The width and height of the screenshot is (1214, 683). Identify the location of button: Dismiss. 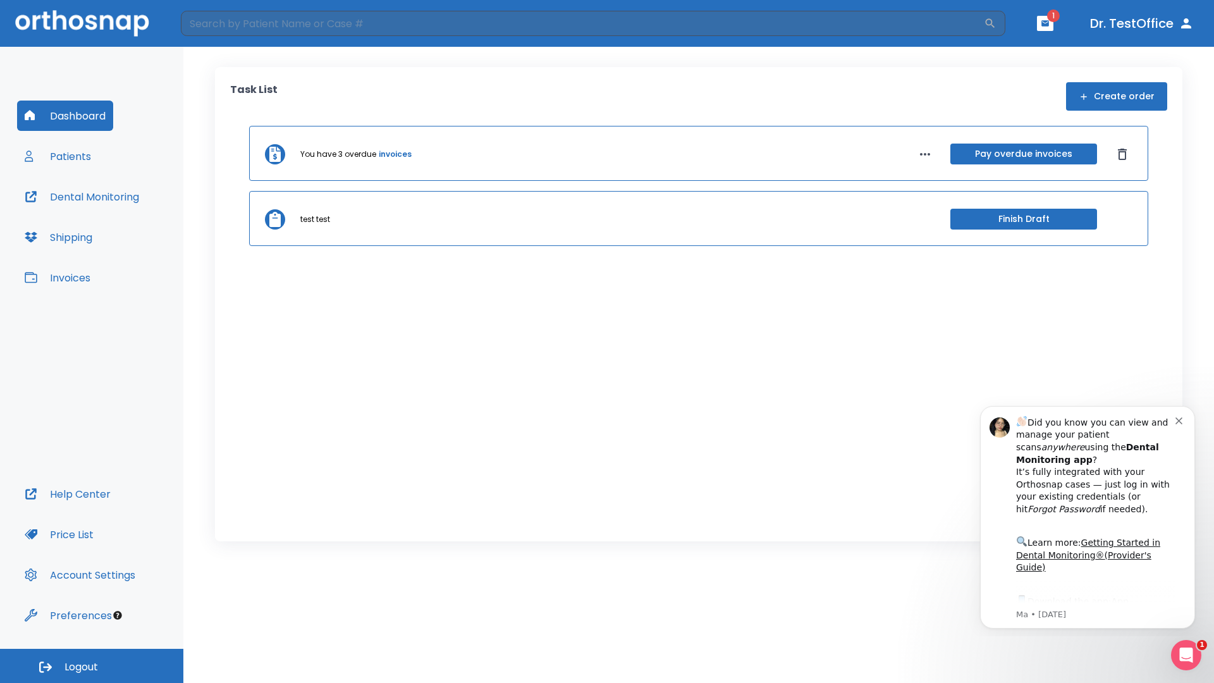
(1123, 154).